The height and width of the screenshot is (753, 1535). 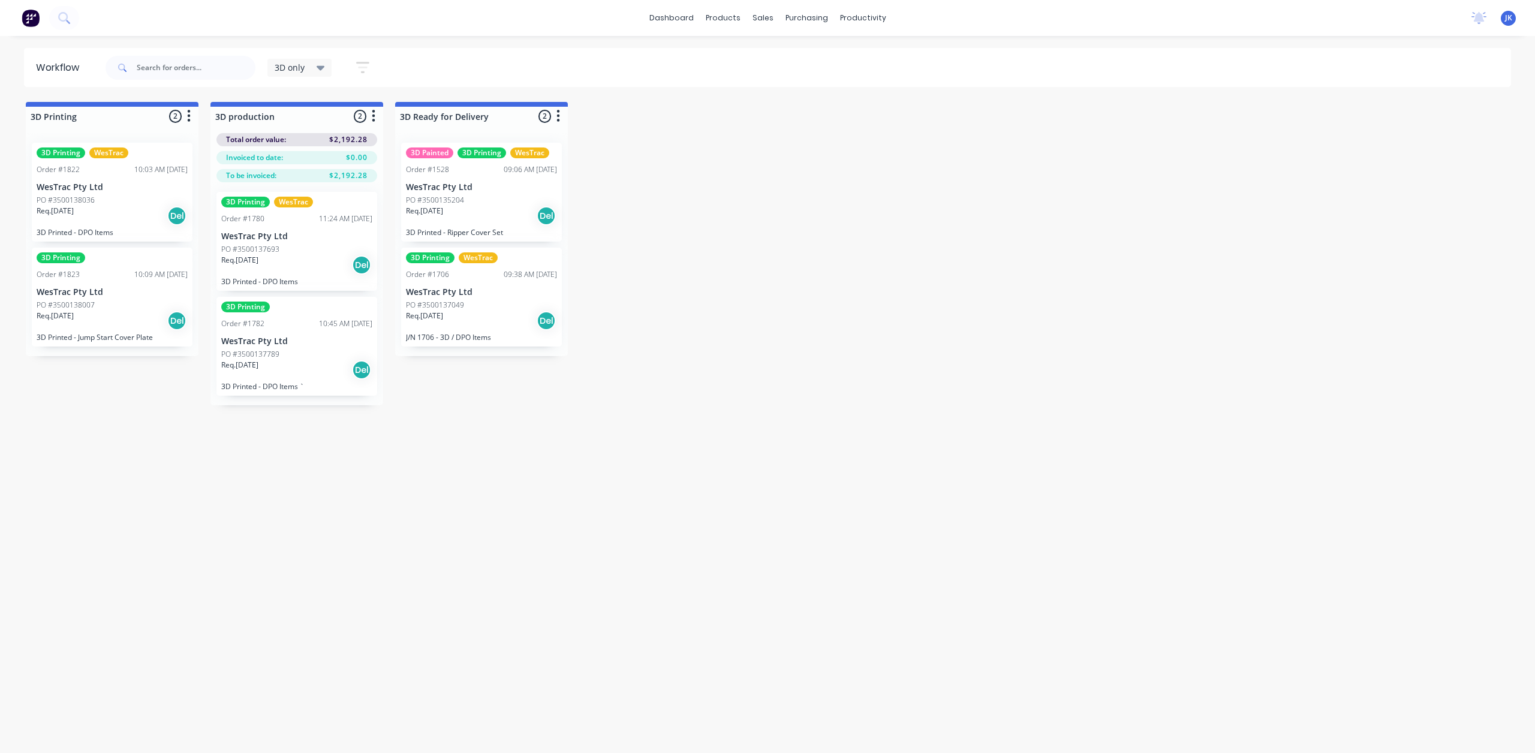 What do you see at coordinates (290, 67) in the screenshot?
I see `span: 3D only` at bounding box center [290, 67].